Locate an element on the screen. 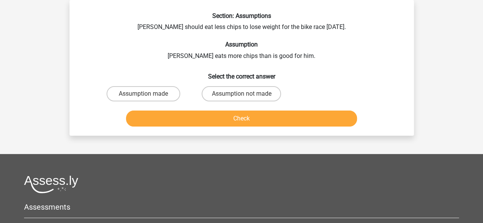 This screenshot has width=483, height=223. img: Assessly logo is located at coordinates (51, 184).